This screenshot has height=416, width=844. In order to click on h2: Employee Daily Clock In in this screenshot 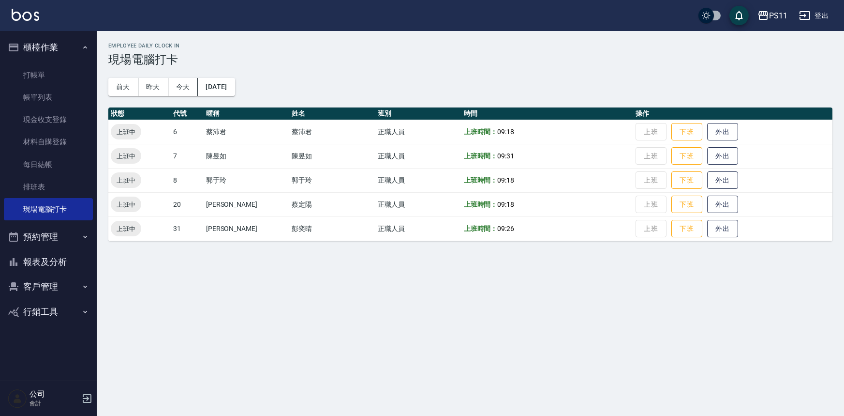, I will do `click(470, 45)`.